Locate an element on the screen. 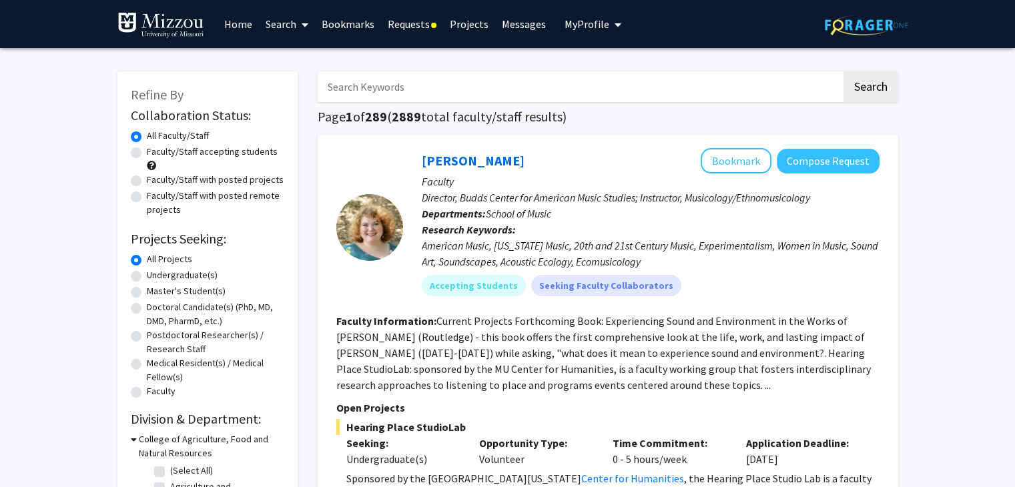 The image size is (1015, 487). a: Messages is located at coordinates (524, 24).